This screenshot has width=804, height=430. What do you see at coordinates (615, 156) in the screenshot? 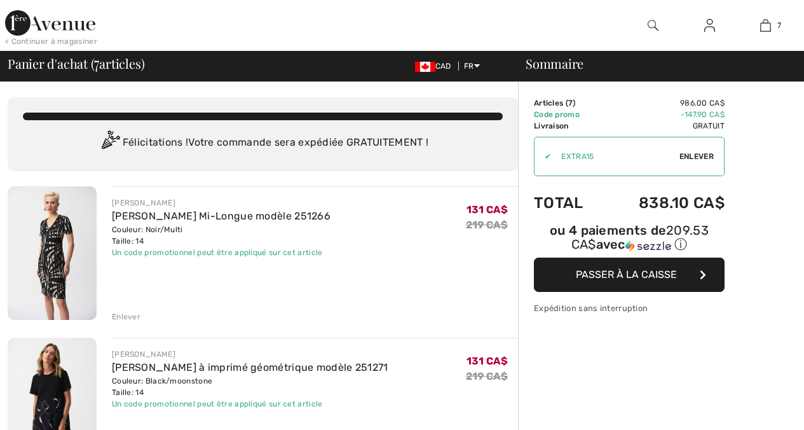
I see `input: Code promo` at bounding box center [615, 156].